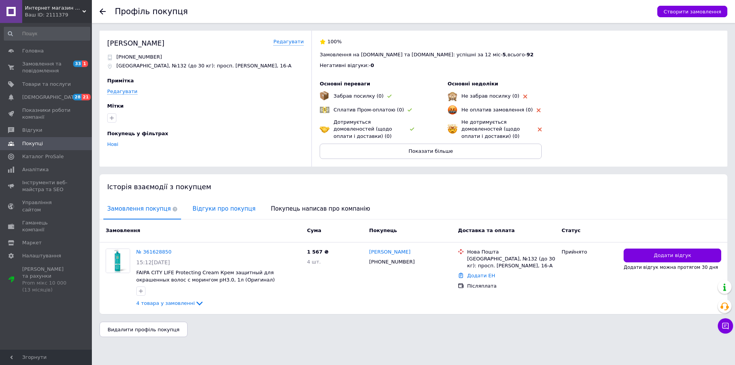  What do you see at coordinates (118, 261) in the screenshot?
I see `a: Фото товару` at bounding box center [118, 261].